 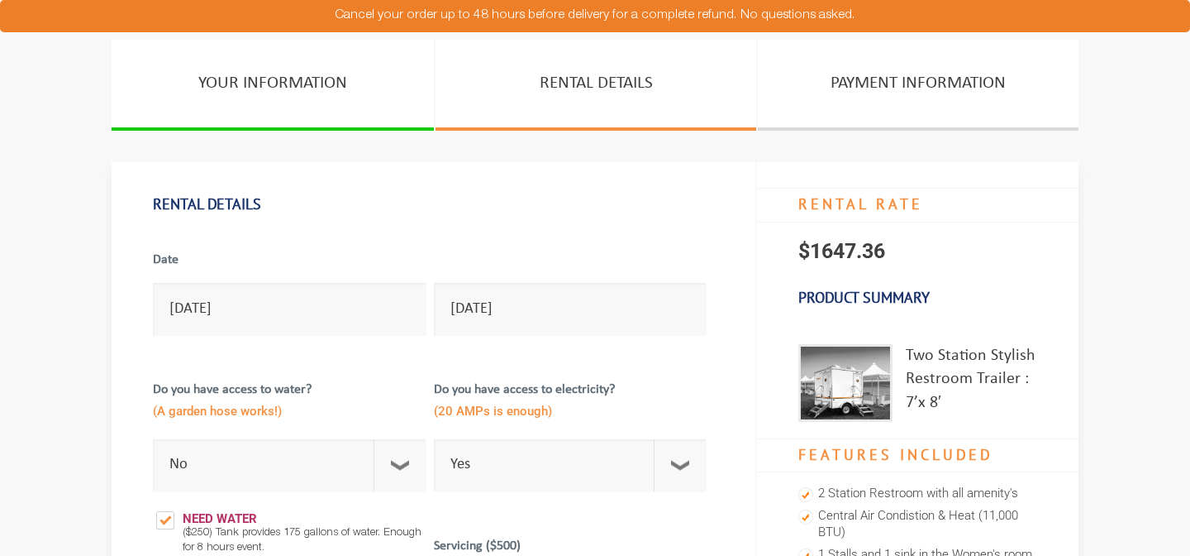 I want to click on li: 2 Station Restroom with all amenity's, so click(x=918, y=494).